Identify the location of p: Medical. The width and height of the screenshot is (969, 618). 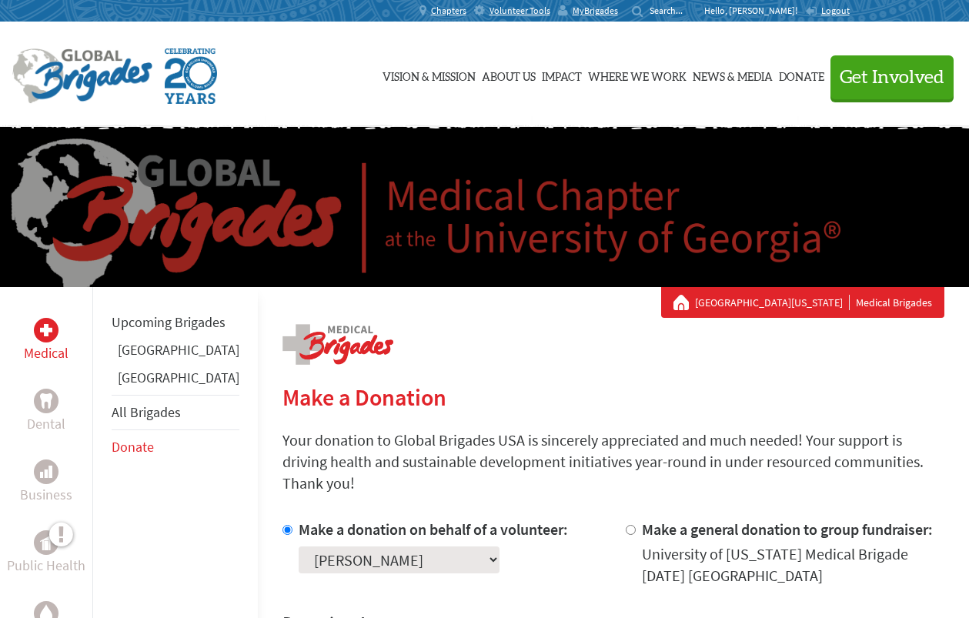
(46, 353).